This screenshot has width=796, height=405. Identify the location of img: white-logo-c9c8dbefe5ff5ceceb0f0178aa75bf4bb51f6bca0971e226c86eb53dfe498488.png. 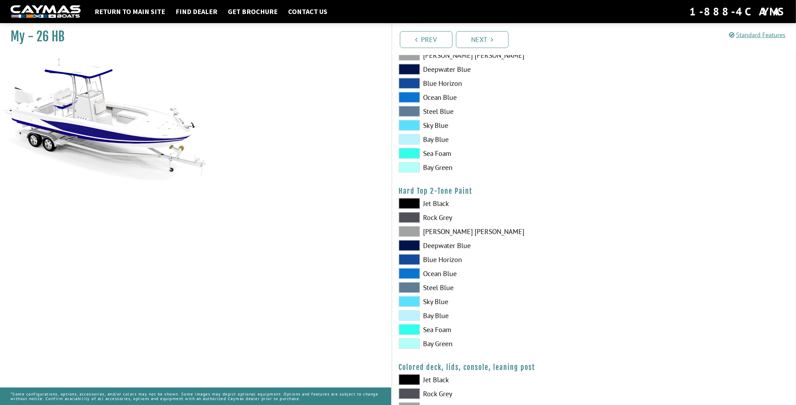
(46, 12).